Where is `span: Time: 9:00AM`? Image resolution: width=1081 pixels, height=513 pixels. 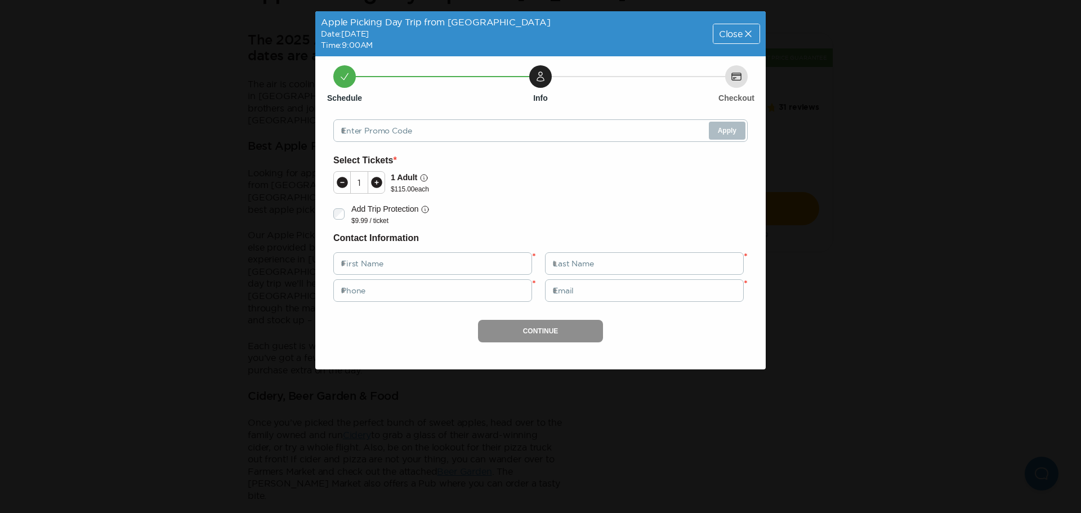 span: Time: 9:00AM is located at coordinates (347, 45).